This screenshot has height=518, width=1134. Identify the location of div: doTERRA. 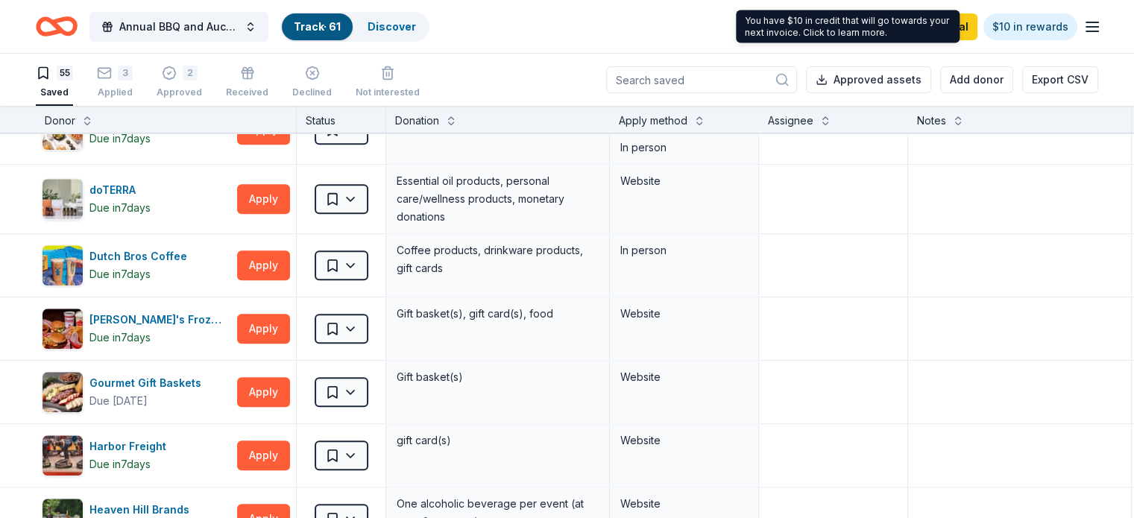
(120, 190).